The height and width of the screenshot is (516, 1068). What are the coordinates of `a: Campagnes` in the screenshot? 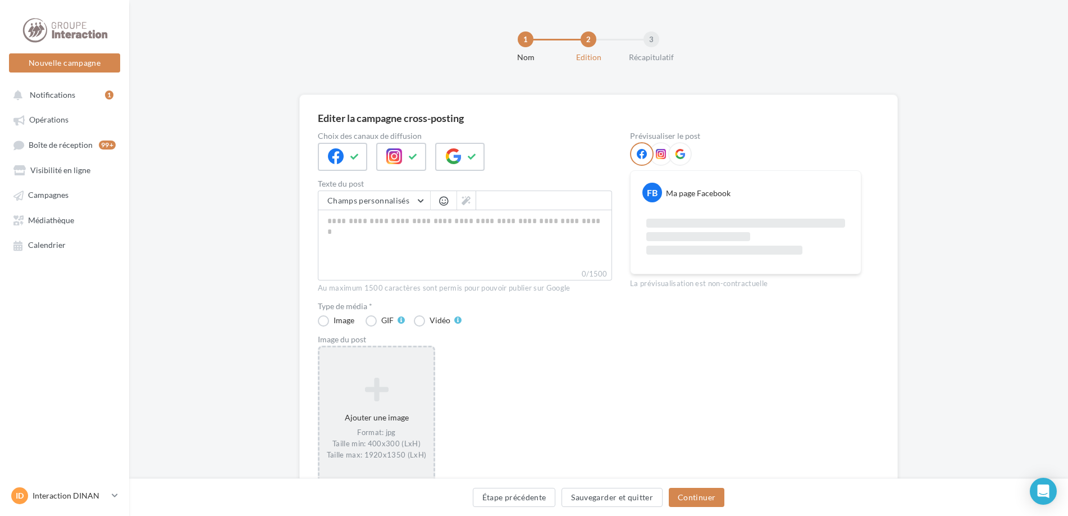 It's located at (65, 194).